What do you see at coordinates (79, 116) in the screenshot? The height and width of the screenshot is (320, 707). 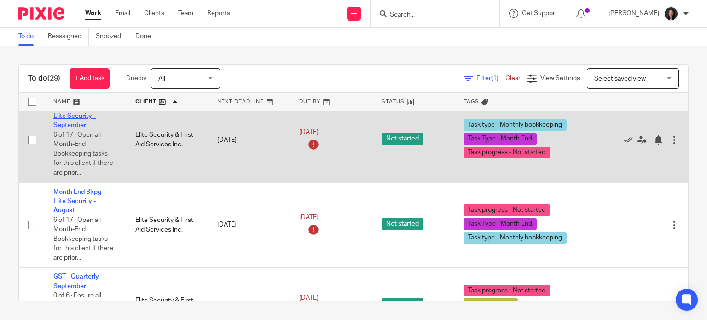 I see `a: Month End Bkpg - Elite Security - September` at bounding box center [79, 116].